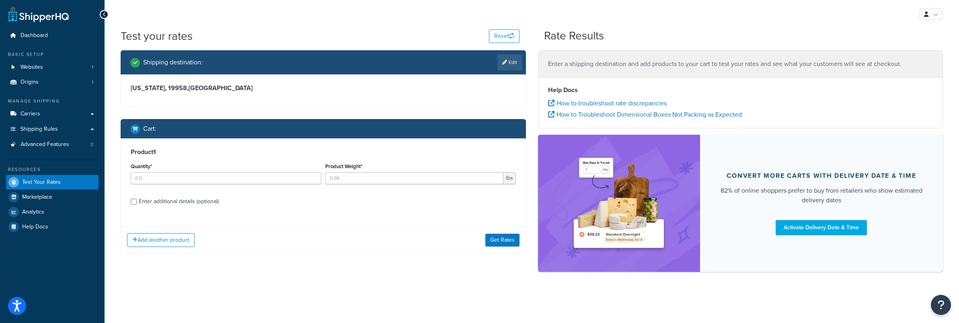 The height and width of the screenshot is (323, 959). What do you see at coordinates (821, 227) in the screenshot?
I see `a: Activate Delivery Date & Time` at bounding box center [821, 227].